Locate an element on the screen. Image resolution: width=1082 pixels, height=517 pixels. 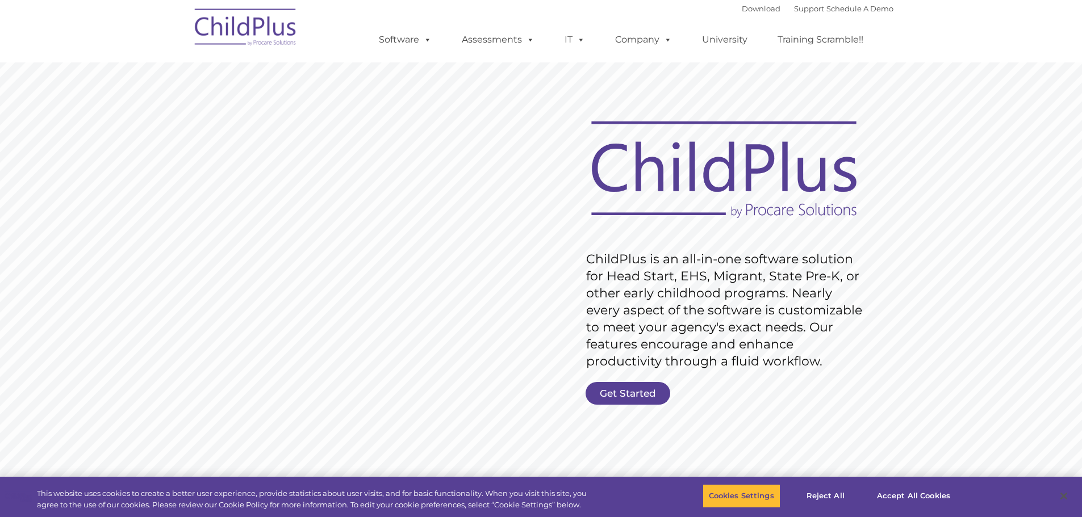
button: Reject All is located at coordinates (825, 496).